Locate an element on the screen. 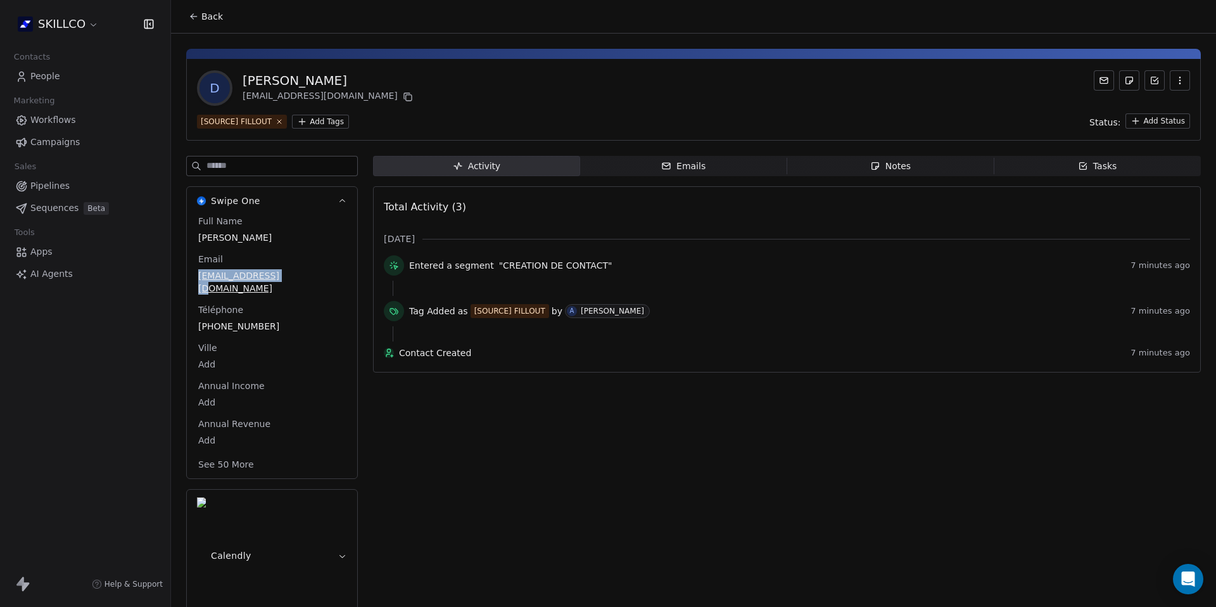 Image resolution: width=1216 pixels, height=607 pixels. a: People is located at coordinates (85, 76).